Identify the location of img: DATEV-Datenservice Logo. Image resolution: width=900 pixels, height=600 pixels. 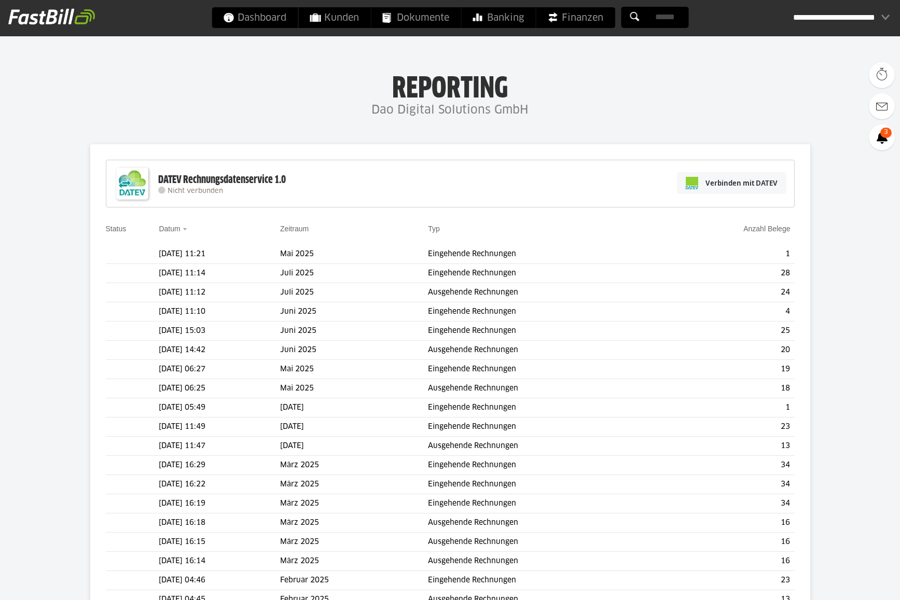
(132, 184).